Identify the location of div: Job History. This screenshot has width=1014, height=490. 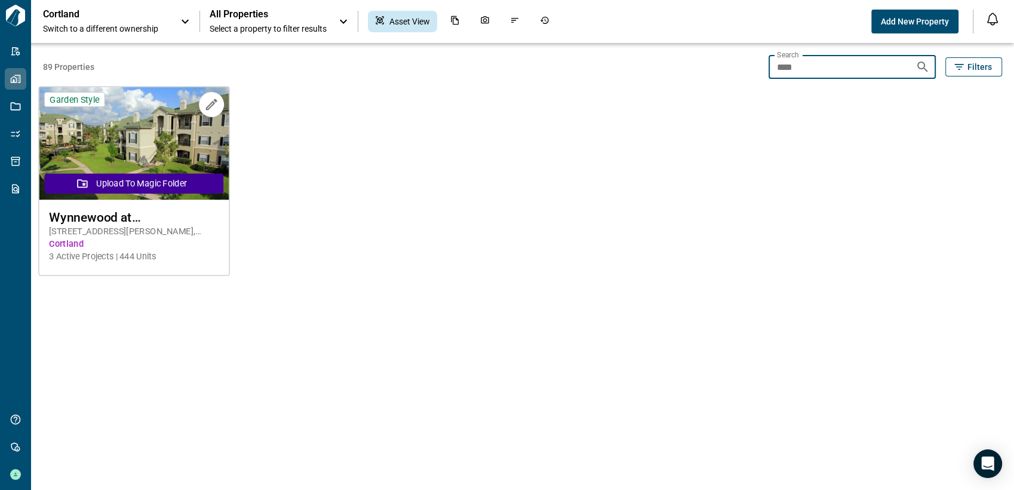
(545, 22).